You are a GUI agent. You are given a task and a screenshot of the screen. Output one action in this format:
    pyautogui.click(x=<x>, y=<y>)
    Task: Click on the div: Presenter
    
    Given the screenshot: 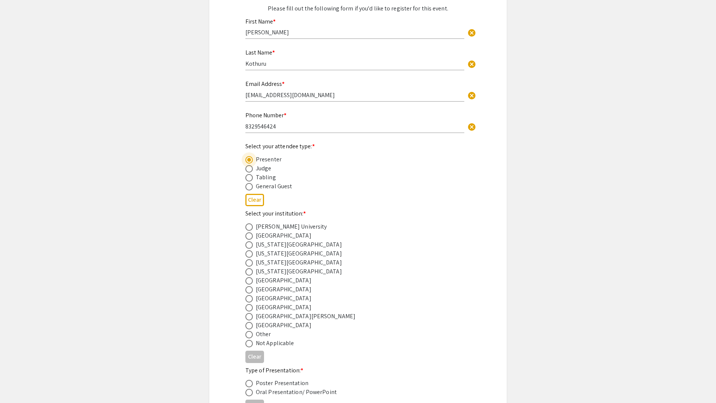 What is the action you would take?
    pyautogui.click(x=269, y=159)
    